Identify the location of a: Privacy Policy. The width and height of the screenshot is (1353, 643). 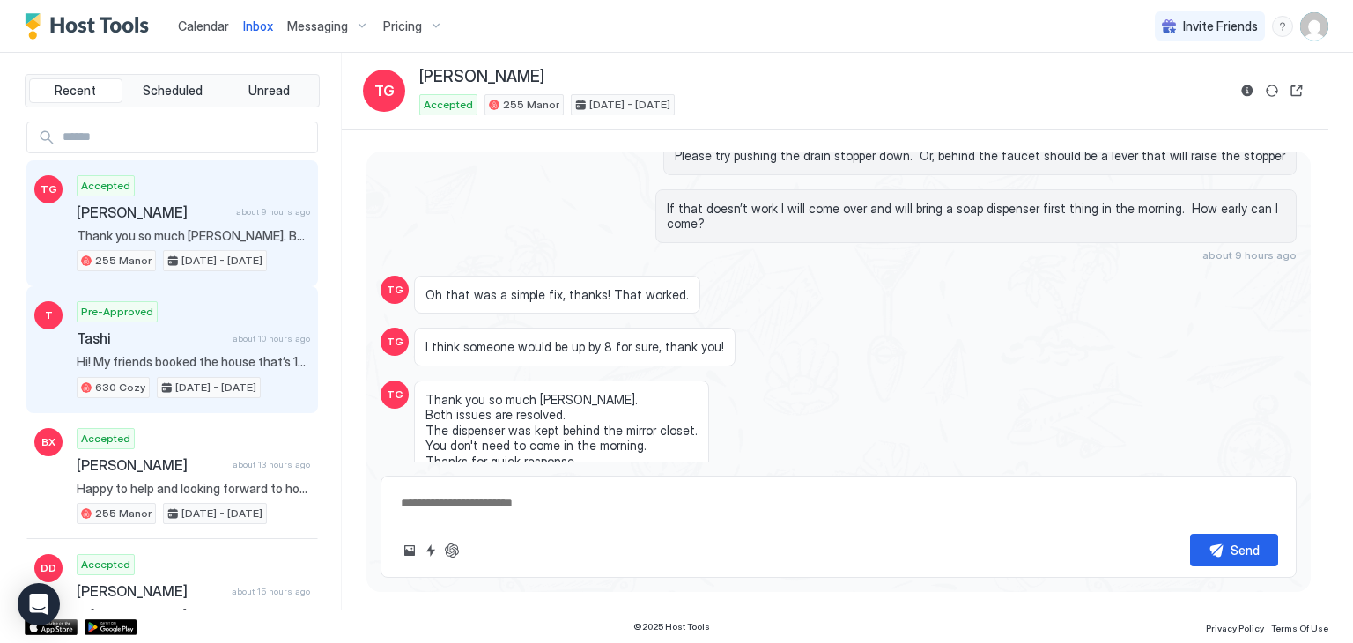
(1235, 626).